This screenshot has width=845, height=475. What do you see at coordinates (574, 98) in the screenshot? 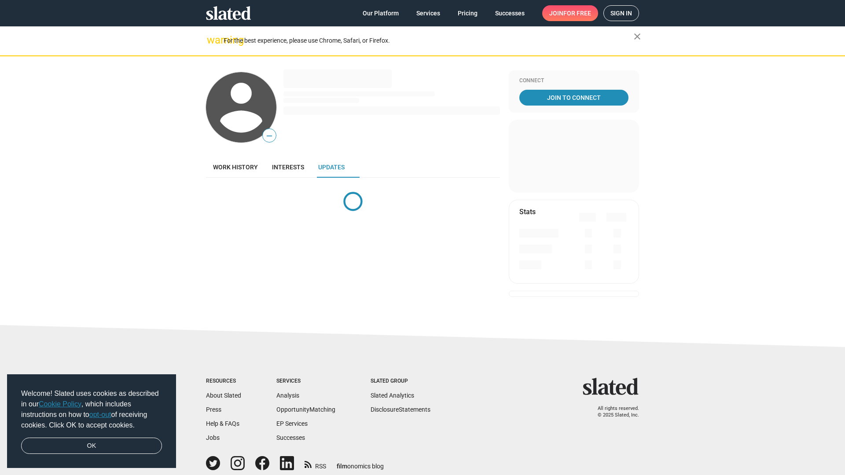
I see `a: Join To Connect` at bounding box center [574, 98].